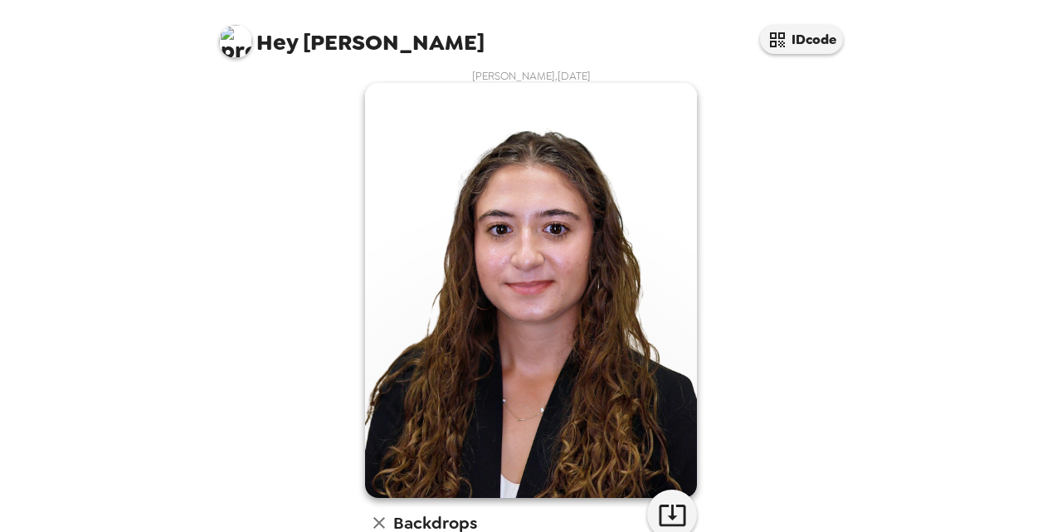 This screenshot has height=532, width=1062. Describe the element at coordinates (236, 42) in the screenshot. I see `img: profile pic` at that location.